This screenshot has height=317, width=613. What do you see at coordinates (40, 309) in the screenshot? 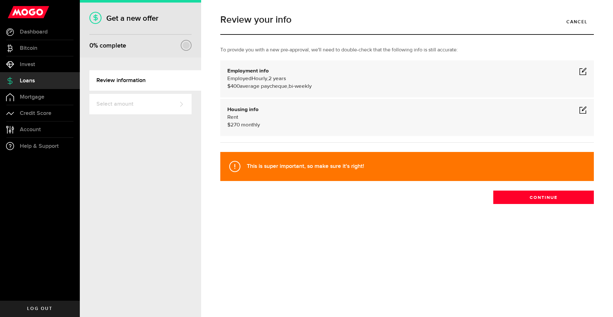
I see `span: Log out` at bounding box center [40, 309].